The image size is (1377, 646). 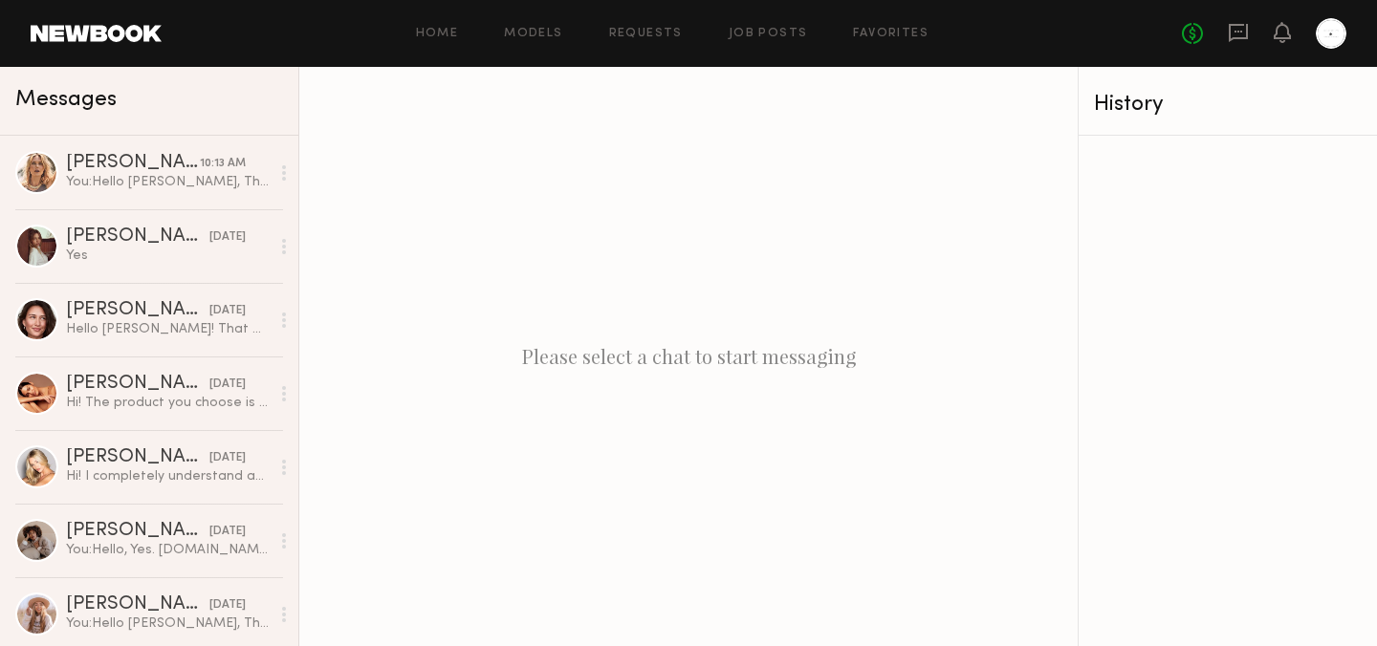 I want to click on div: Hi! I completely understand about the limited quantities. Since I typically reserve collaboration..., so click(x=167, y=476).